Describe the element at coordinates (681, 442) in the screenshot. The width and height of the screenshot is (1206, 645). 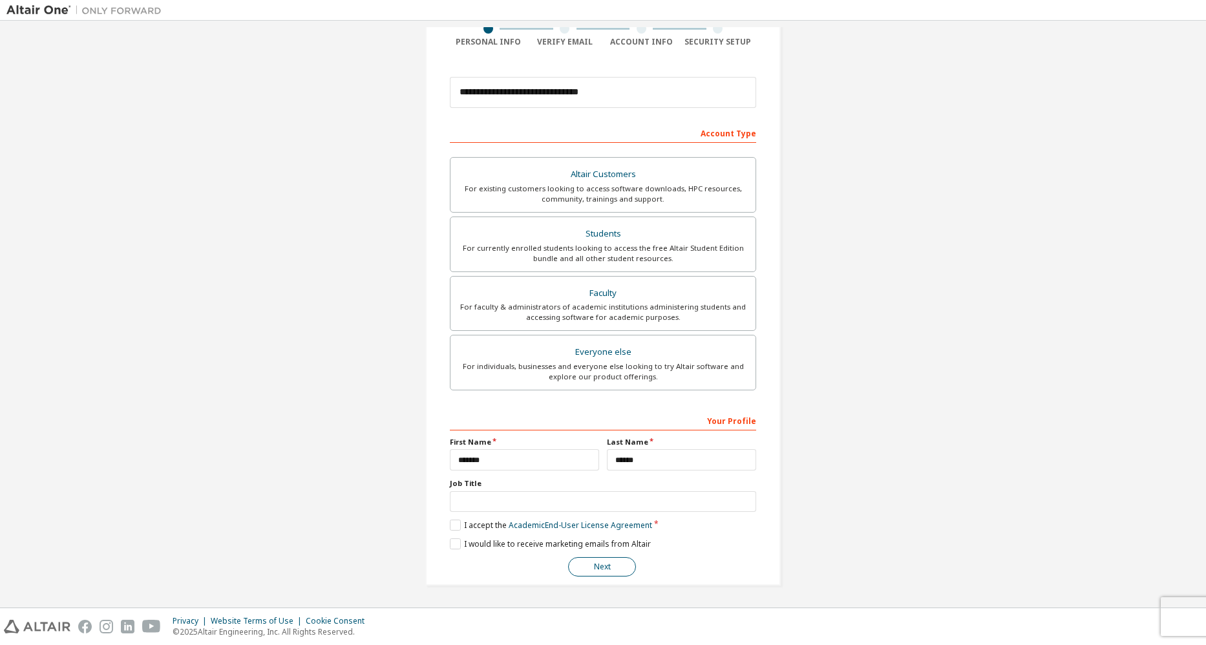
I see `label: Last Name` at that location.